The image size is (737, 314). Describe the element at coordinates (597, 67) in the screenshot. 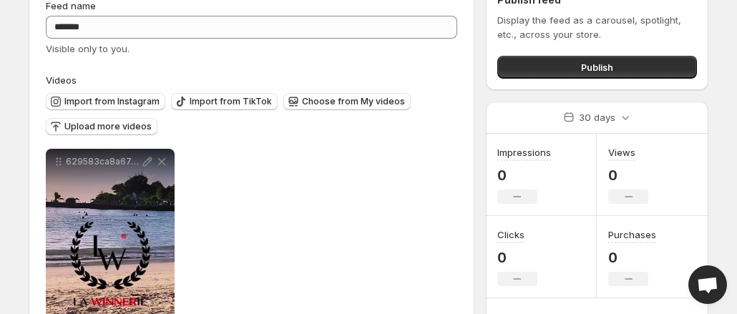

I see `span: Publish` at that location.